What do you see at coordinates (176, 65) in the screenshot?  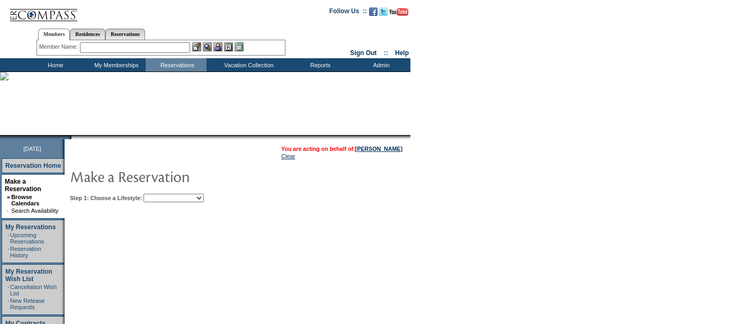 I see `td: Reservations` at bounding box center [176, 65].